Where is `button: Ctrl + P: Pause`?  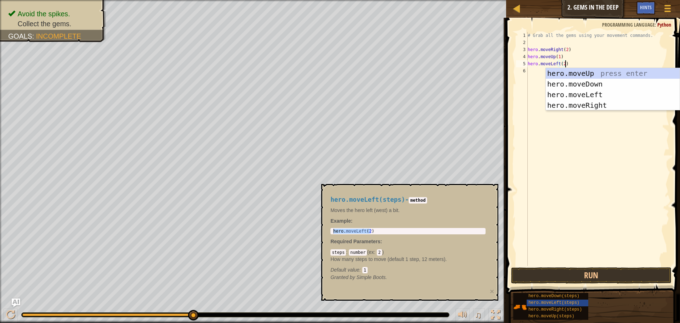
button: Ctrl + P: Pause is located at coordinates (11, 315).